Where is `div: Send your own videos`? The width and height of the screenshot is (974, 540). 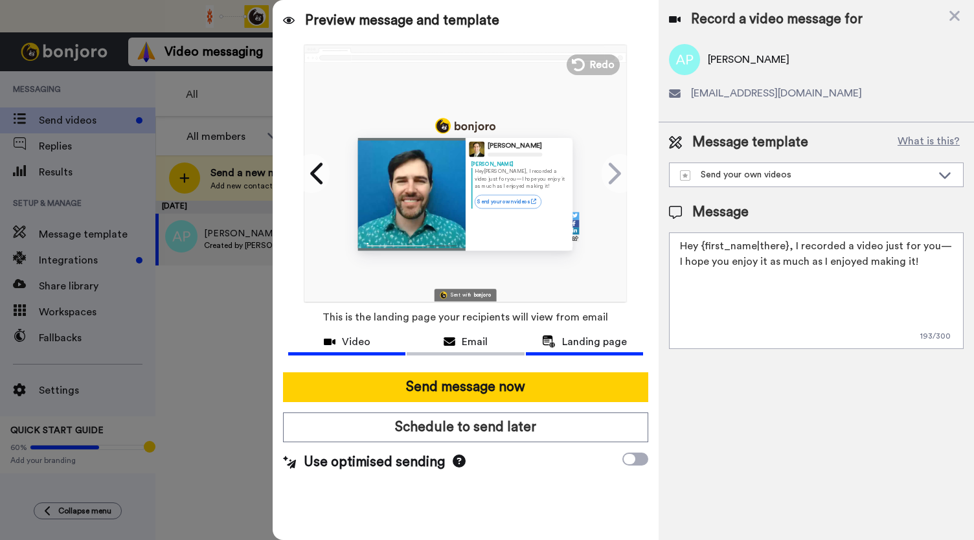
div: Send your own videos is located at coordinates (805, 175).